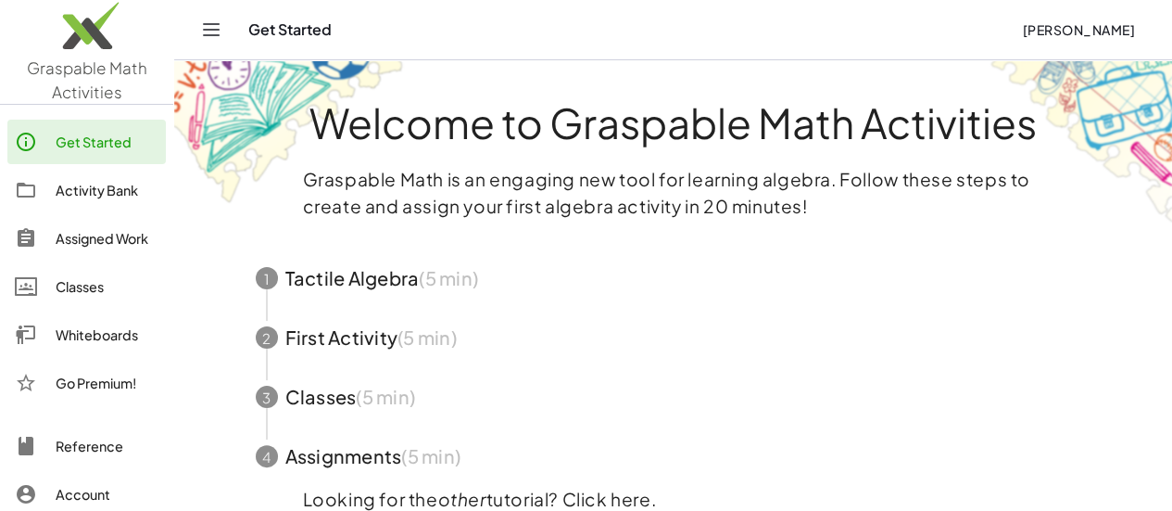  What do you see at coordinates (267, 397) in the screenshot?
I see `div: 3` at bounding box center [267, 397].